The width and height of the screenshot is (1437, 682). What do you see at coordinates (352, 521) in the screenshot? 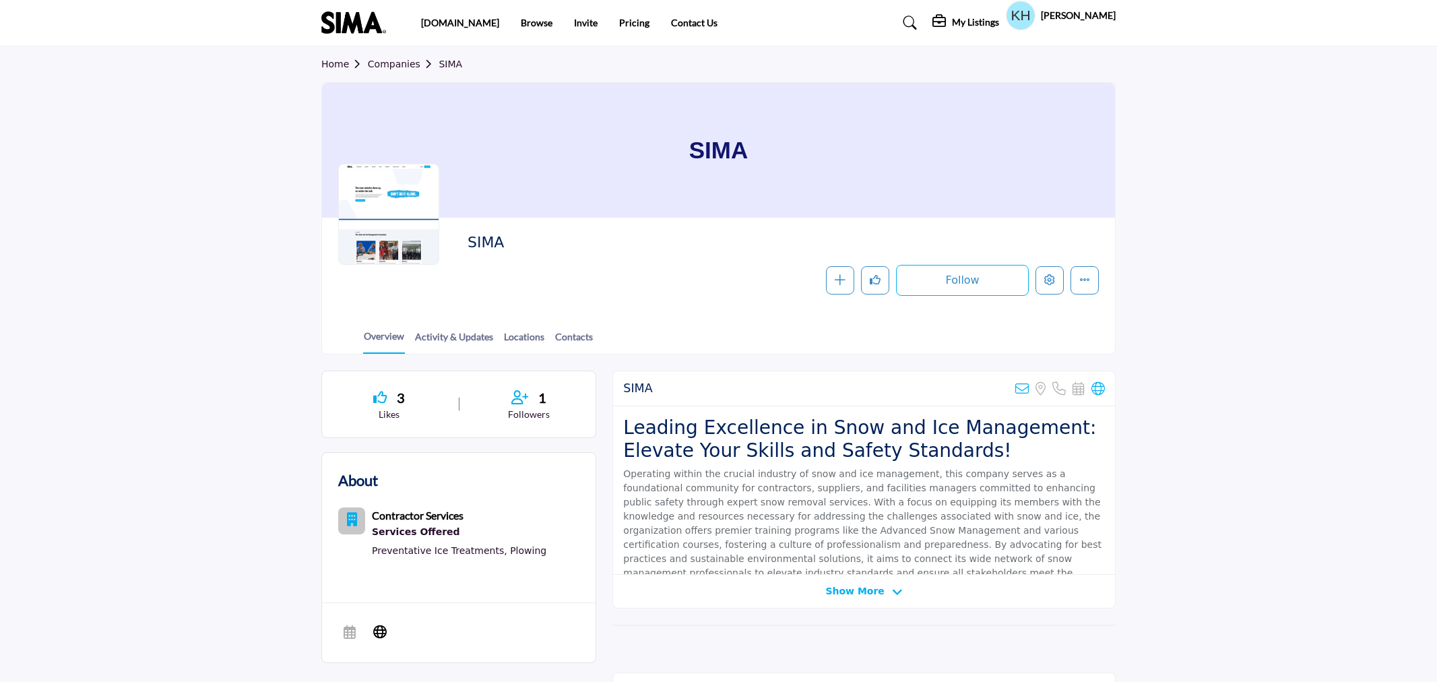
I see `button: Category Icon` at bounding box center [352, 521].